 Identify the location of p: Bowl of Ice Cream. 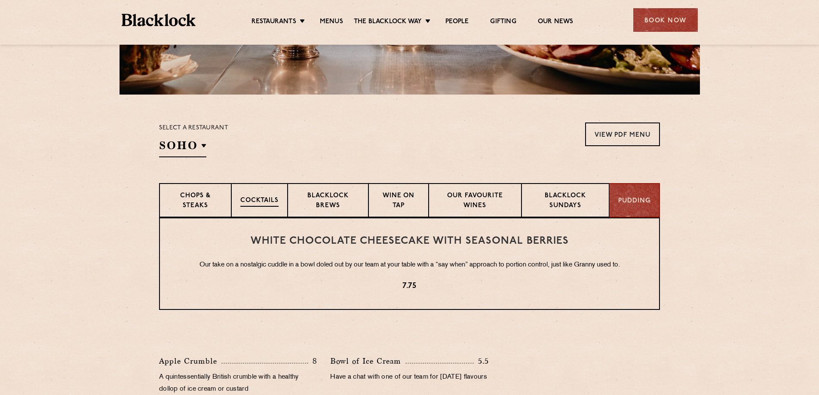
(368, 361).